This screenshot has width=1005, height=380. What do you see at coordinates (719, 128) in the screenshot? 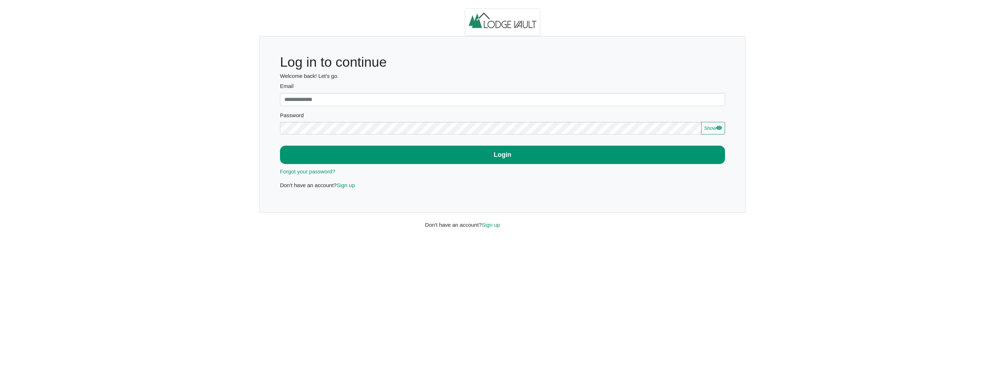
I see `svg: eye fill` at bounding box center [719, 128].